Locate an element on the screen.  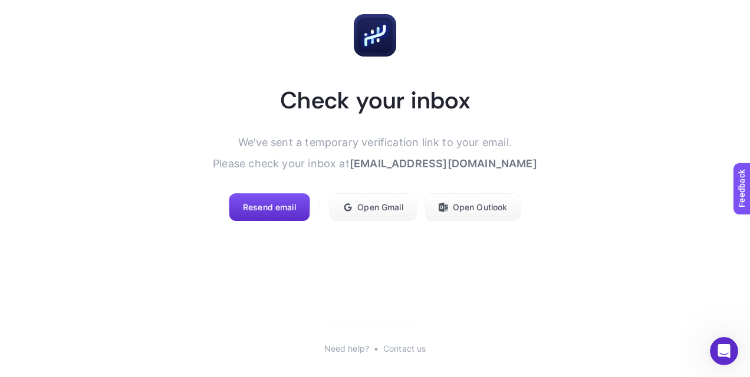
span: Contact us is located at coordinates (404, 349).